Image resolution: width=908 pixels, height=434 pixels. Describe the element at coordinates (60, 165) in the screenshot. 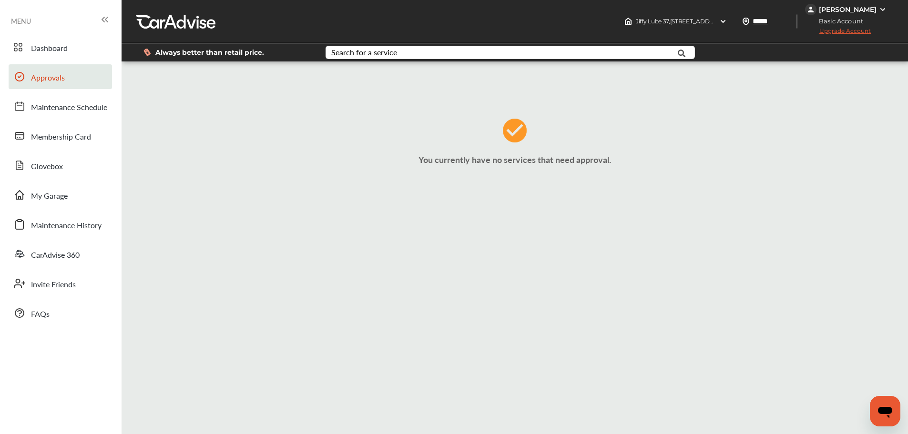

I see `a: Glovebox` at that location.